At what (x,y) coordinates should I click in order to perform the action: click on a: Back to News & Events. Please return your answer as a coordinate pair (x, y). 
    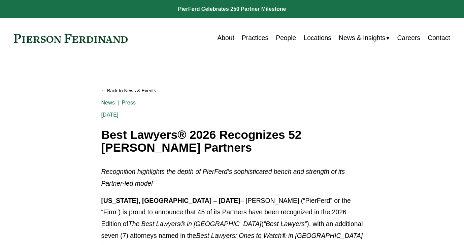
    Looking at the image, I should click on (231, 90).